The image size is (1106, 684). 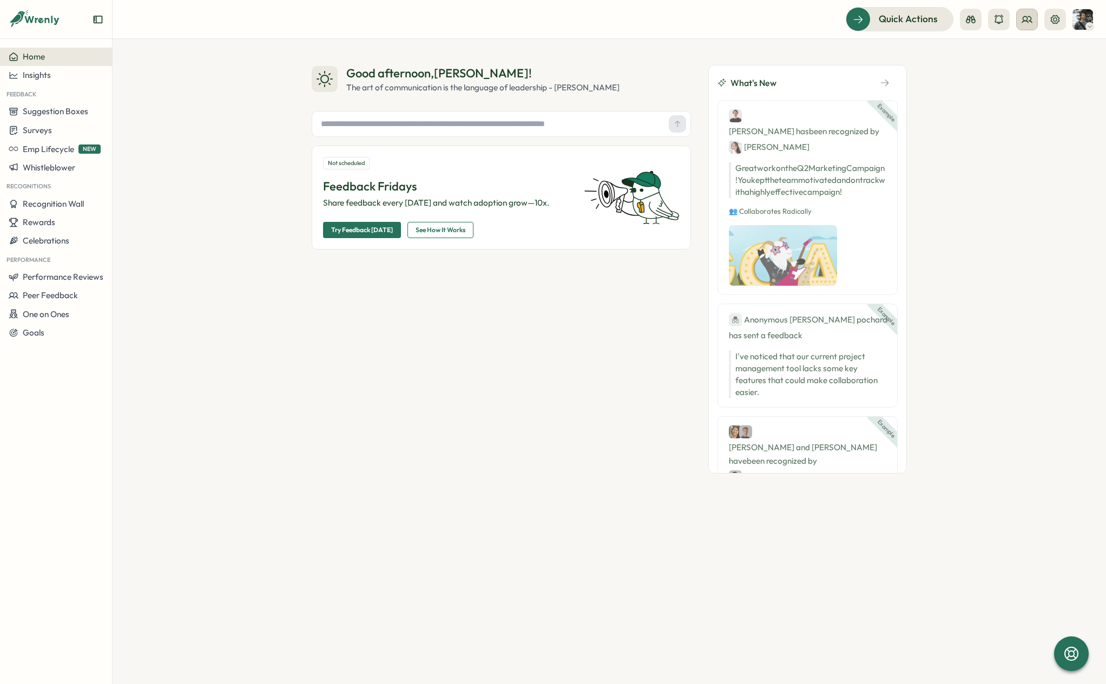 I want to click on button: Quick Actions, so click(x=899, y=19).